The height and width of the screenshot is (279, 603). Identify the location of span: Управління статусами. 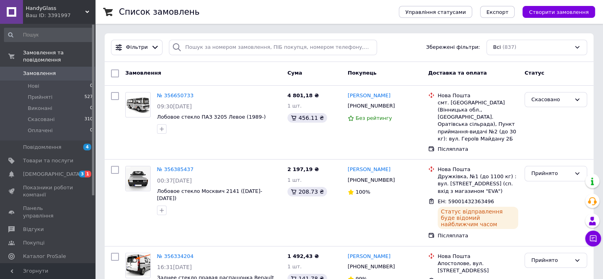
(436, 12).